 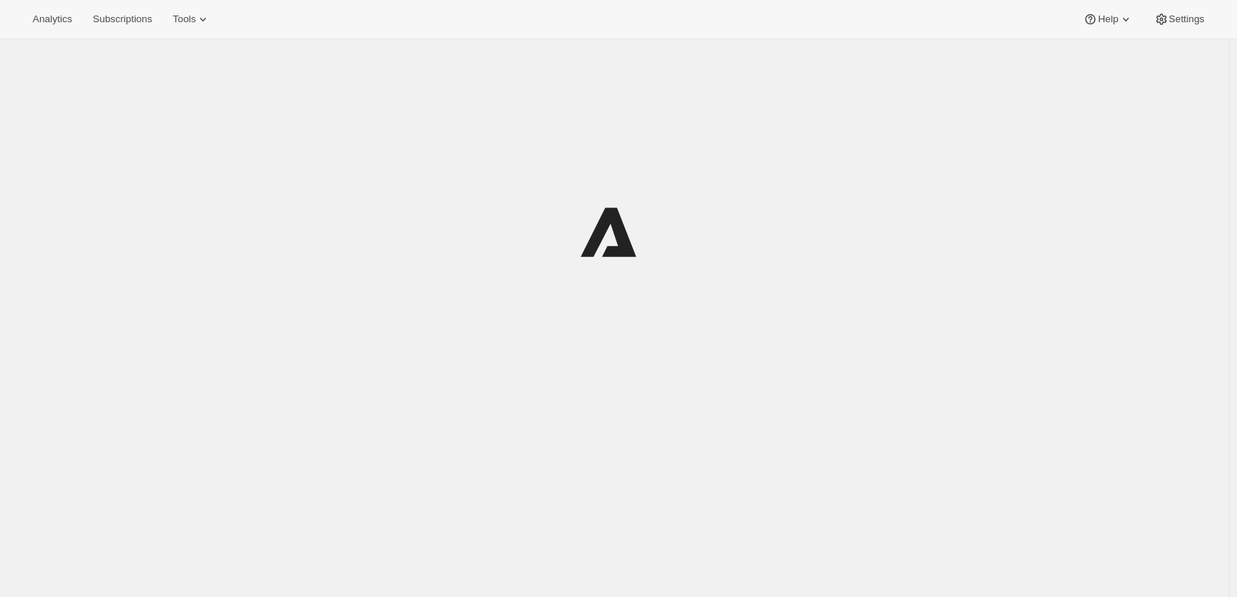 I want to click on span: Subscriptions, so click(x=122, y=19).